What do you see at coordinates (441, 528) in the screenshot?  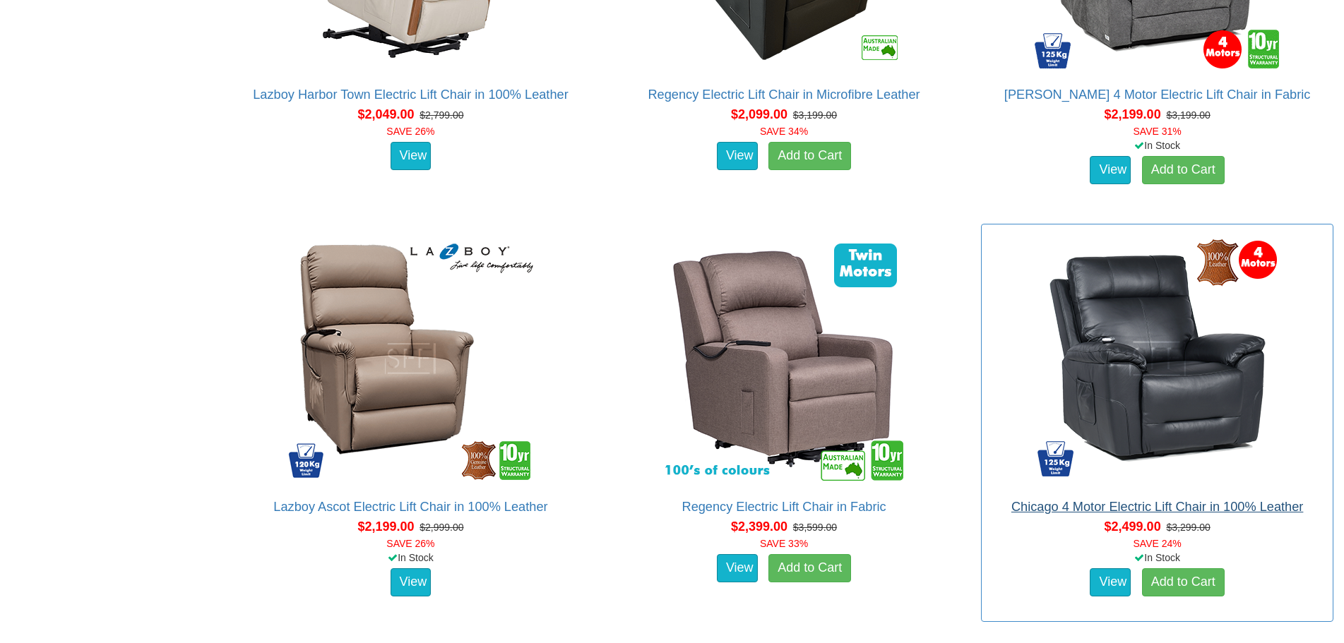 I see `del: $2,999.00` at bounding box center [441, 528].